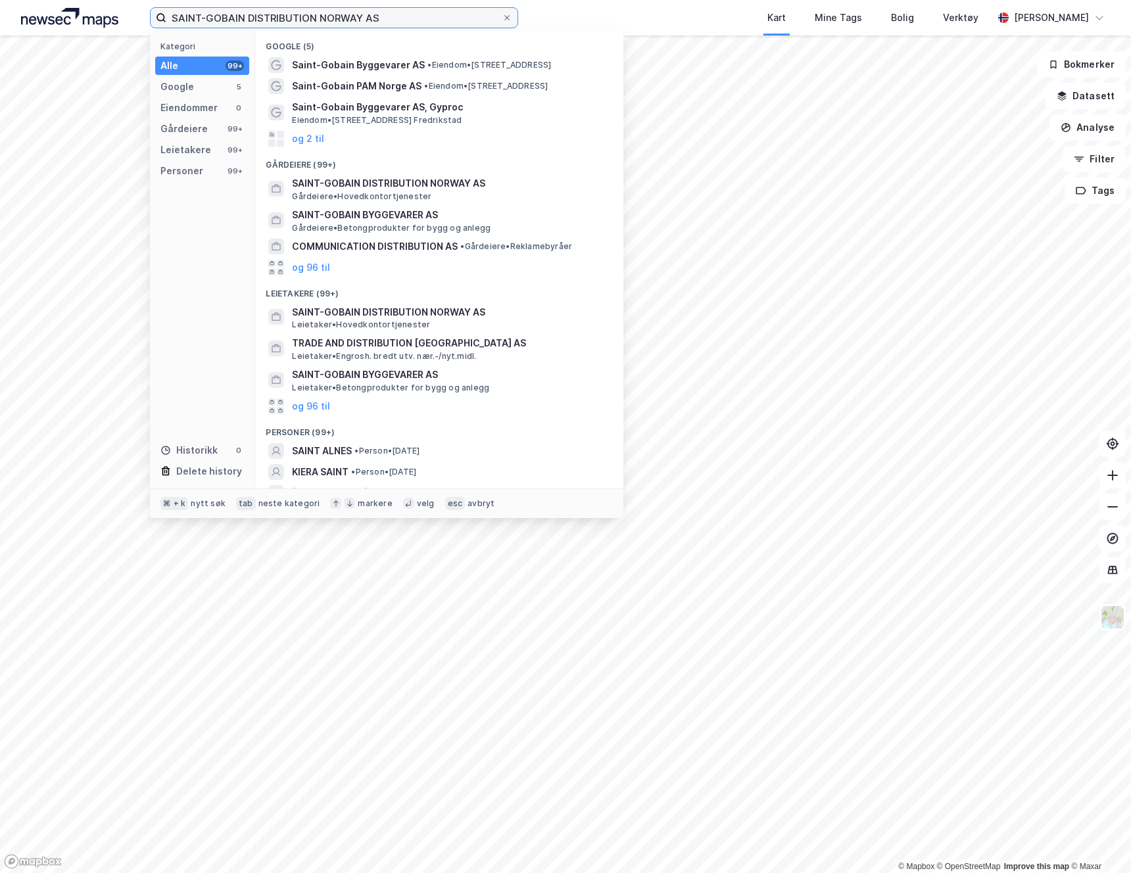  I want to click on div: Personer, so click(181, 171).